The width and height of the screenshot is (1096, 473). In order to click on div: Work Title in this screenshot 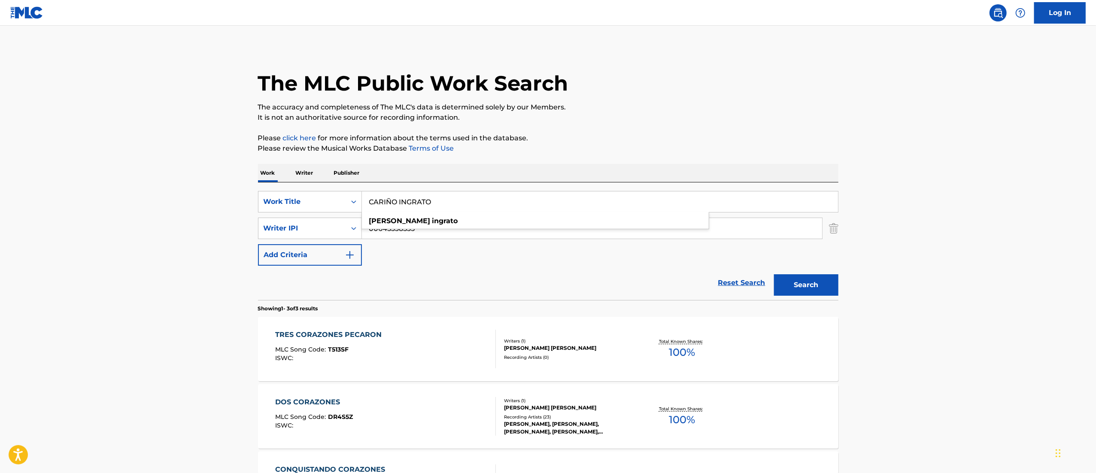, I will do `click(302, 202)`.